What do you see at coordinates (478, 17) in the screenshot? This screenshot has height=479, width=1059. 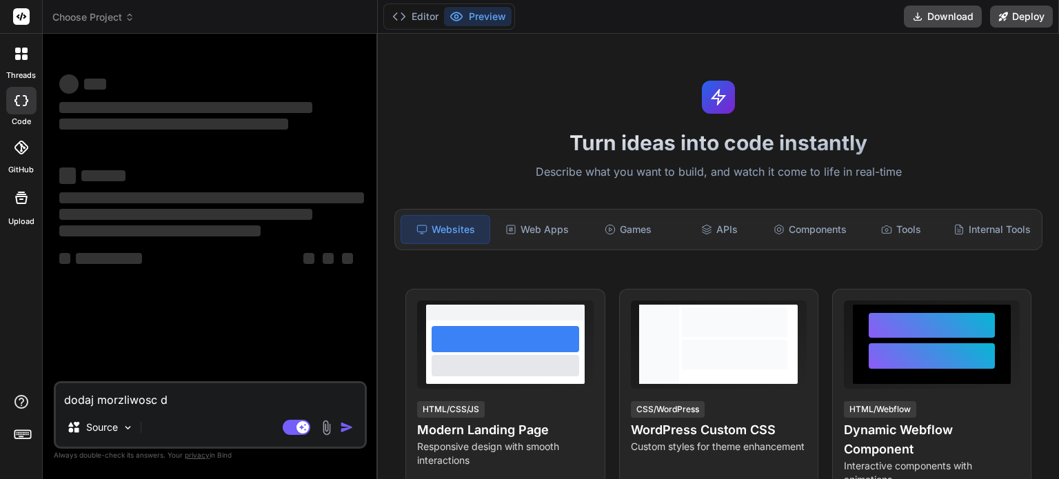 I see `button: Preview` at bounding box center [478, 17].